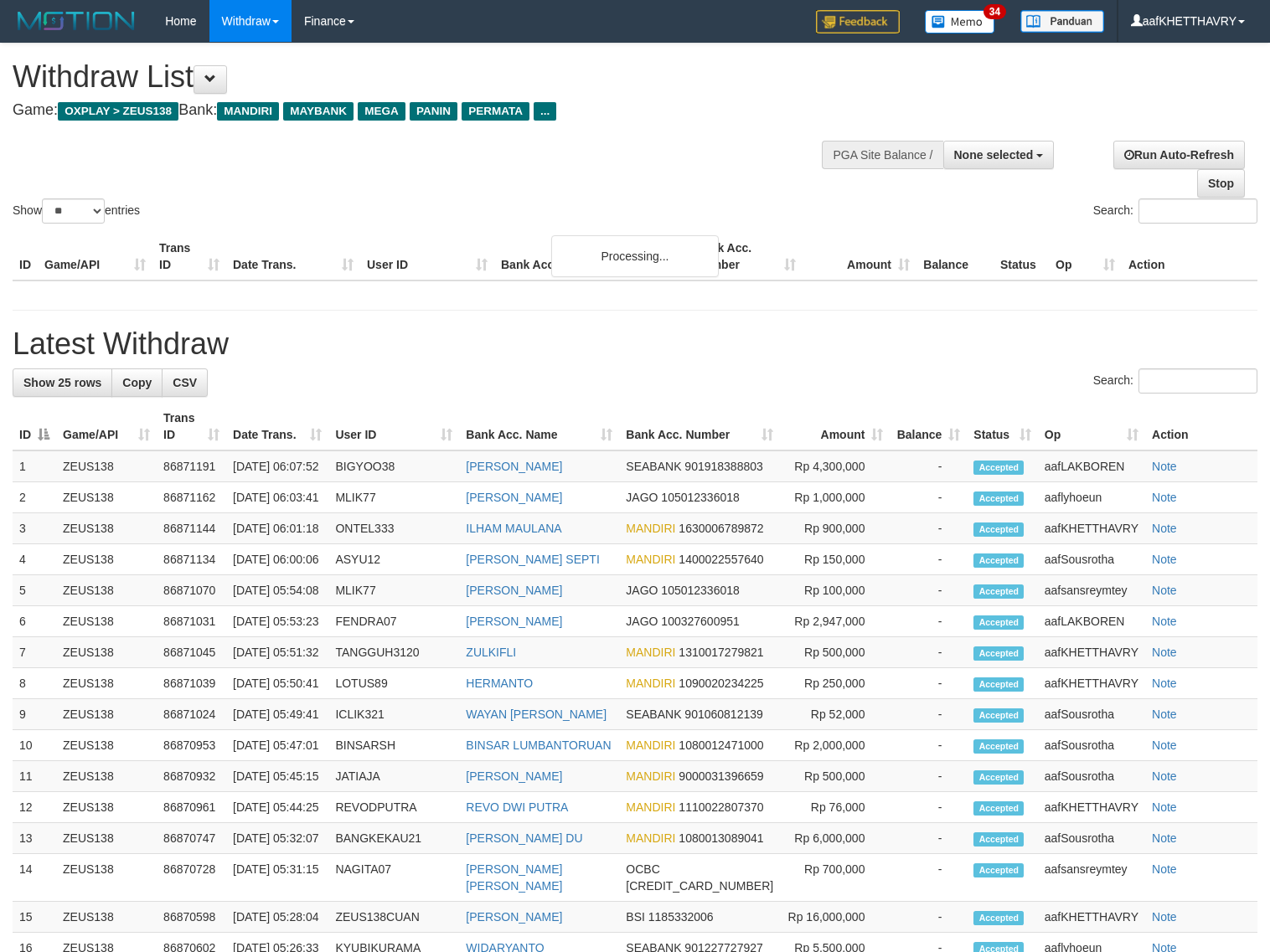 The width and height of the screenshot is (1270, 952). What do you see at coordinates (137, 383) in the screenshot?
I see `span: Copy` at bounding box center [137, 383].